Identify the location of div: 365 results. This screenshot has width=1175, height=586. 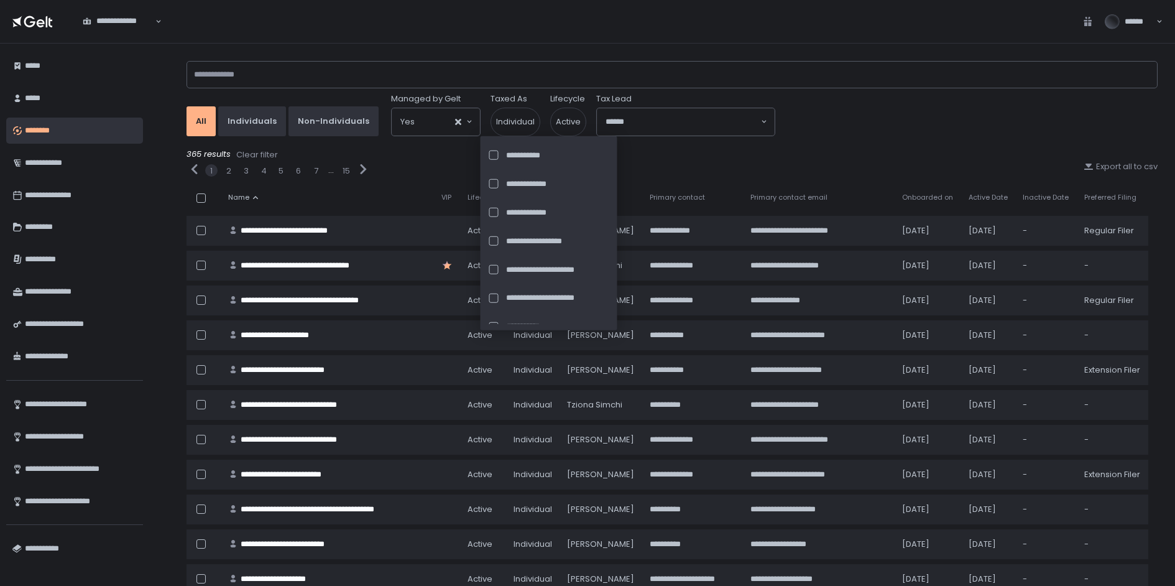
(672, 155).